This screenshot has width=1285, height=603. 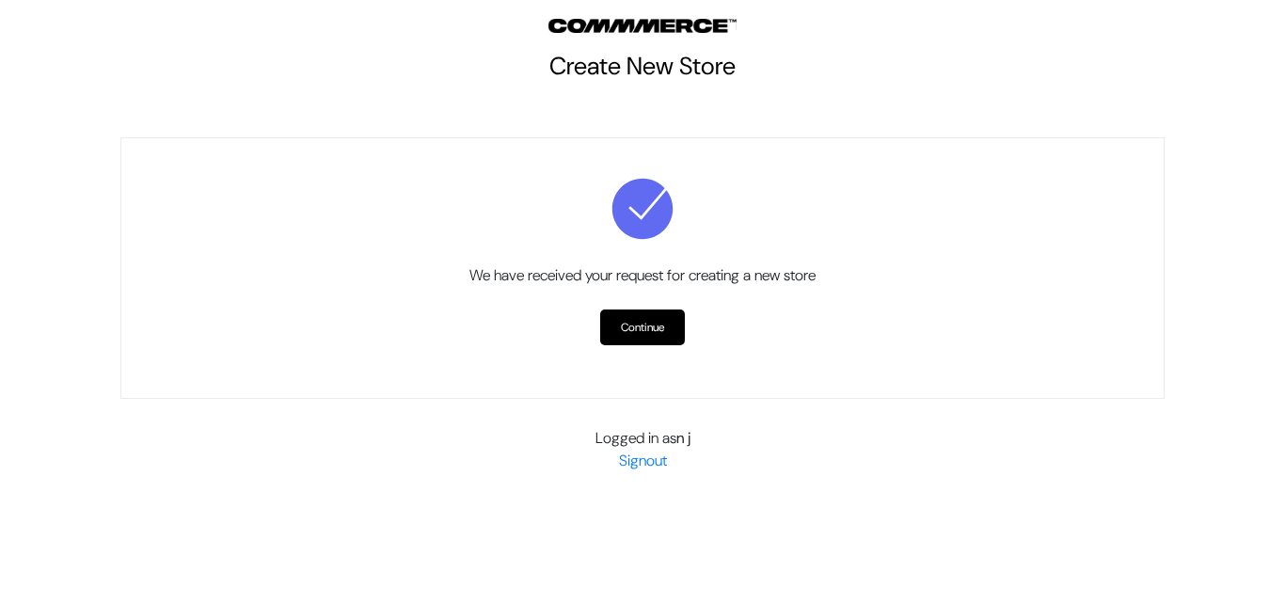 What do you see at coordinates (642, 25) in the screenshot?
I see `img: Outdocart` at bounding box center [642, 25].